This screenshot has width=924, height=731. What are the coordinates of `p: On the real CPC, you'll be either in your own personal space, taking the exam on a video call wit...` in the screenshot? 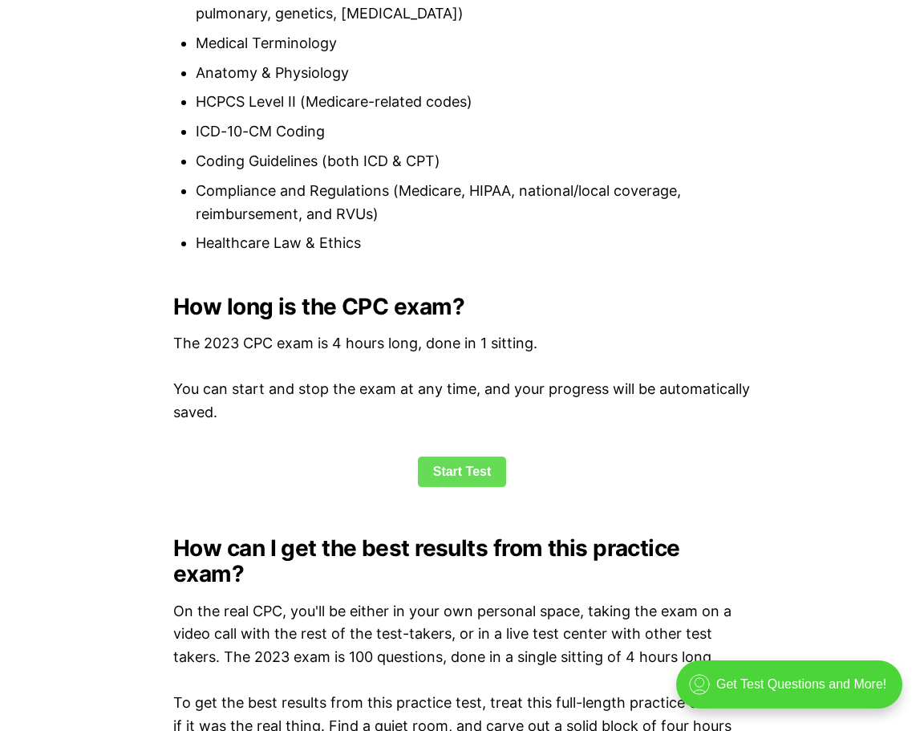 It's located at (462, 635).